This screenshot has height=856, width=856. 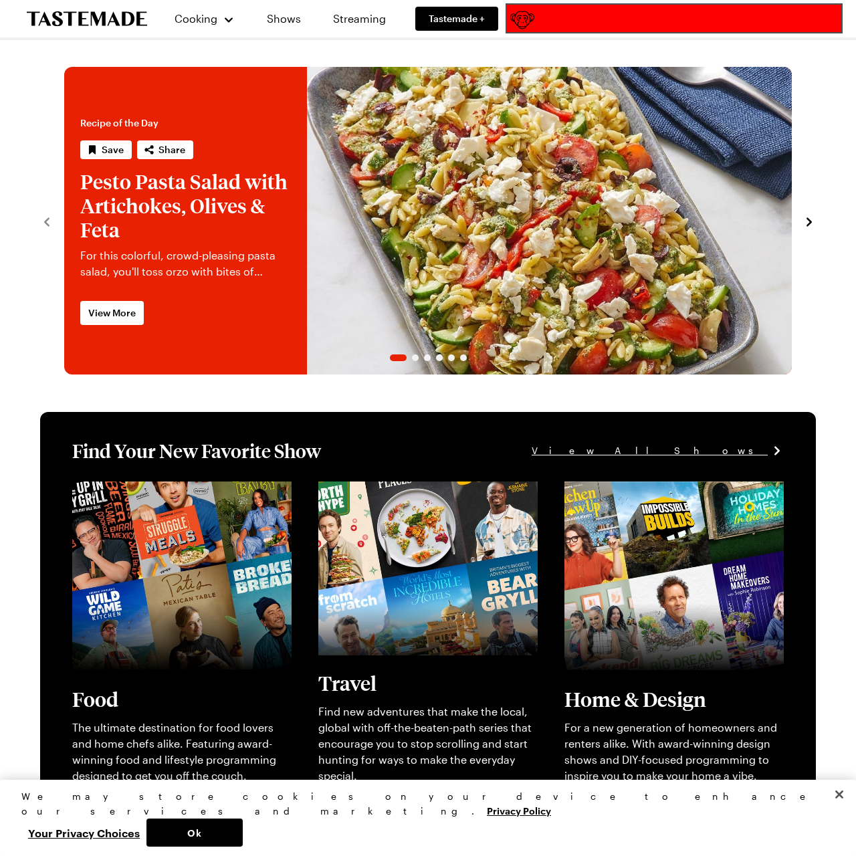 What do you see at coordinates (112, 313) in the screenshot?
I see `span: View More` at bounding box center [112, 313].